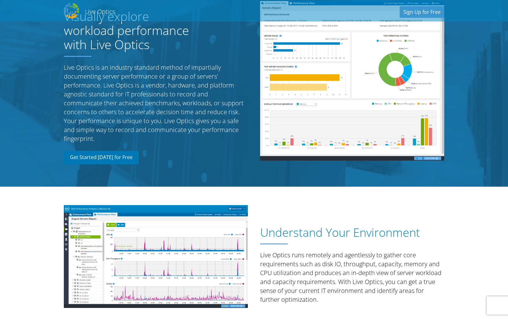  I want to click on h1: Understand Your Environment, so click(350, 232).